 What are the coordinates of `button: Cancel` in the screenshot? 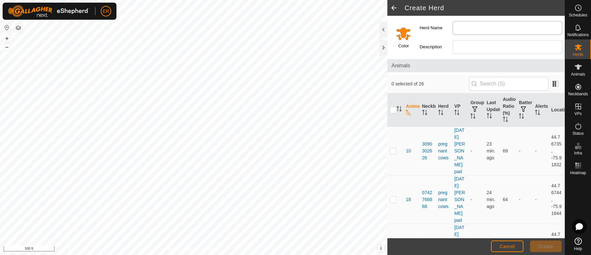 It's located at (507, 246).